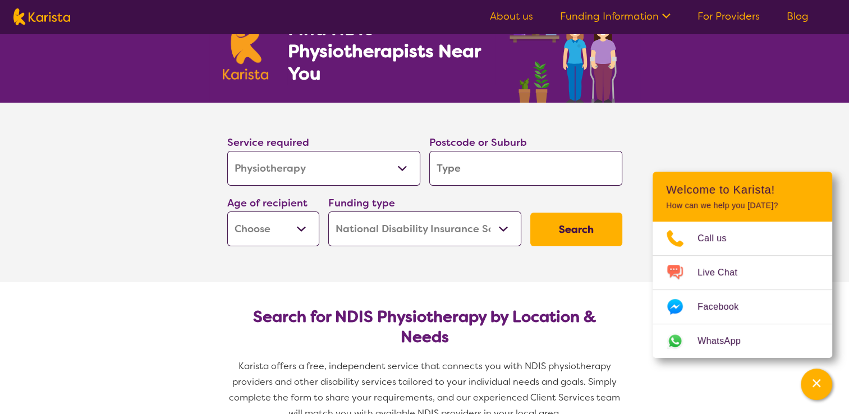 This screenshot has width=849, height=414. What do you see at coordinates (743, 341) in the screenshot?
I see `a: Web link opens in a new tab.` at bounding box center [743, 341].